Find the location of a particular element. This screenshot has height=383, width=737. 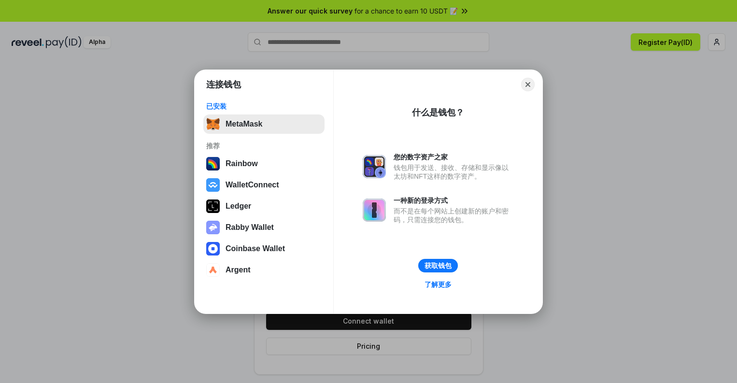

div: MetaMask is located at coordinates (244, 124).